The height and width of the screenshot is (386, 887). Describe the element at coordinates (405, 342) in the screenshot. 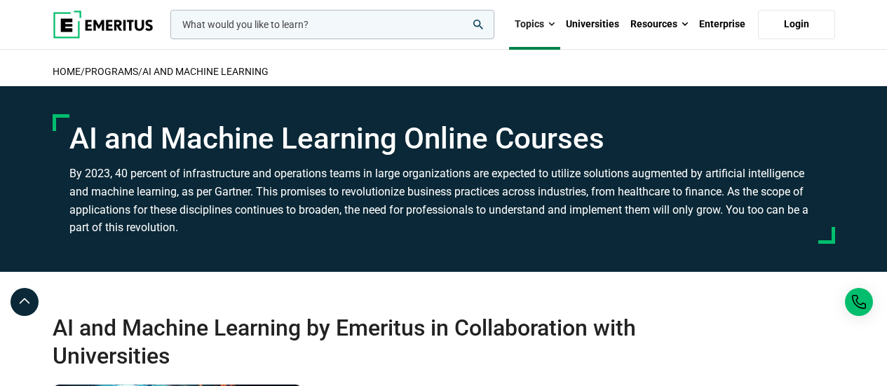

I see `h2: AI and Machine Learning by Emeritus in Collaboration with Universities` at that location.